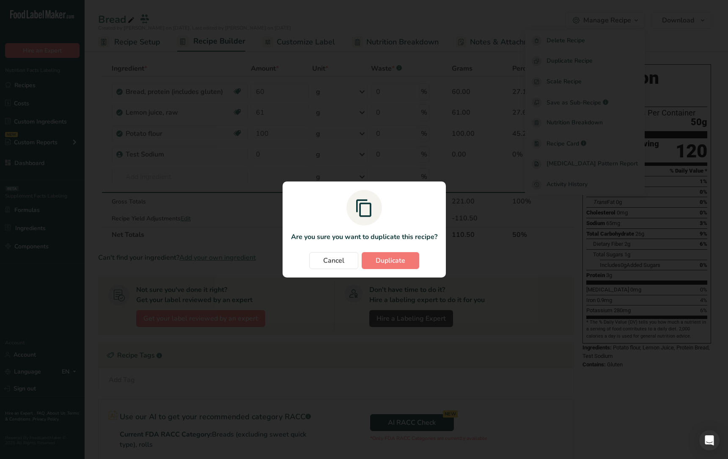 This screenshot has width=728, height=459. Describe the element at coordinates (390, 260) in the screenshot. I see `button: Duplicate` at that location.